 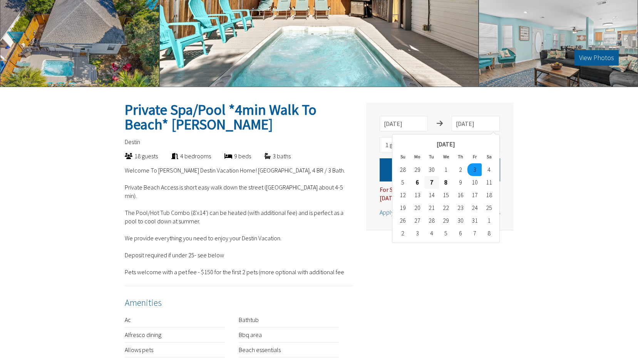 What do you see at coordinates (474, 157) in the screenshot?
I see `th: Fr` at bounding box center [474, 157].